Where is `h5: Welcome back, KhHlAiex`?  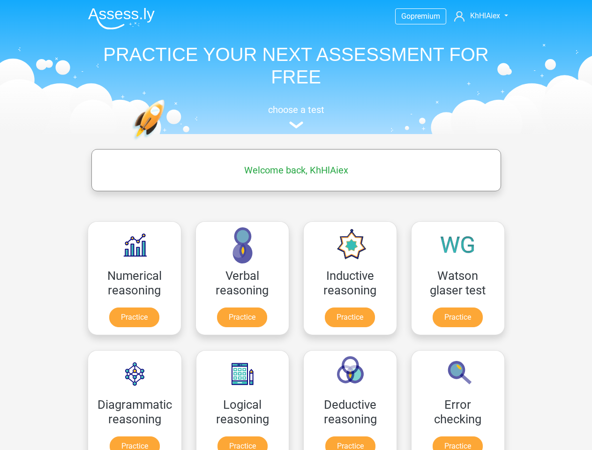
h5: Welcome back, KhHlAiex is located at coordinates (296, 170).